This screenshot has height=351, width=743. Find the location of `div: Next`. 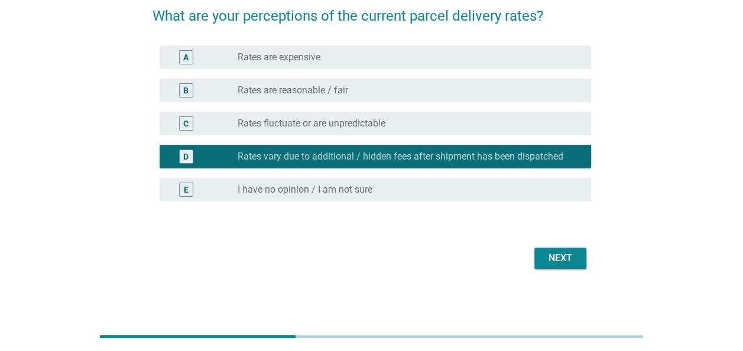

div: Next is located at coordinates (560, 258).